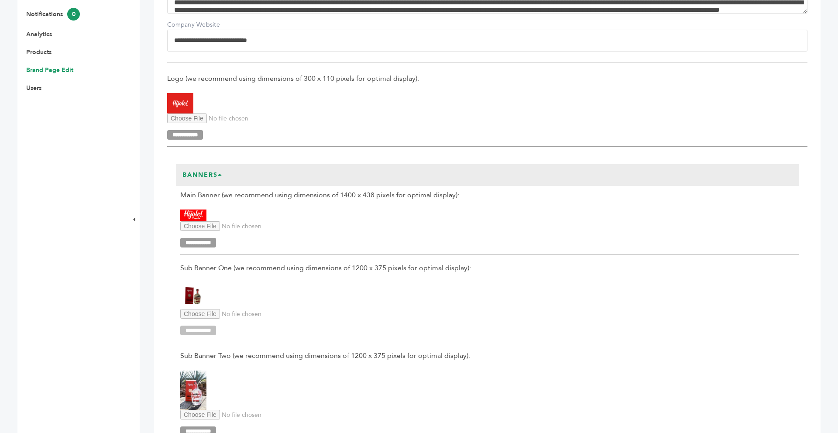 This screenshot has width=838, height=433. I want to click on span: Main Banner (we recommend using dimensions of 1400 x 438 pixels for optimal display):, so click(489, 195).